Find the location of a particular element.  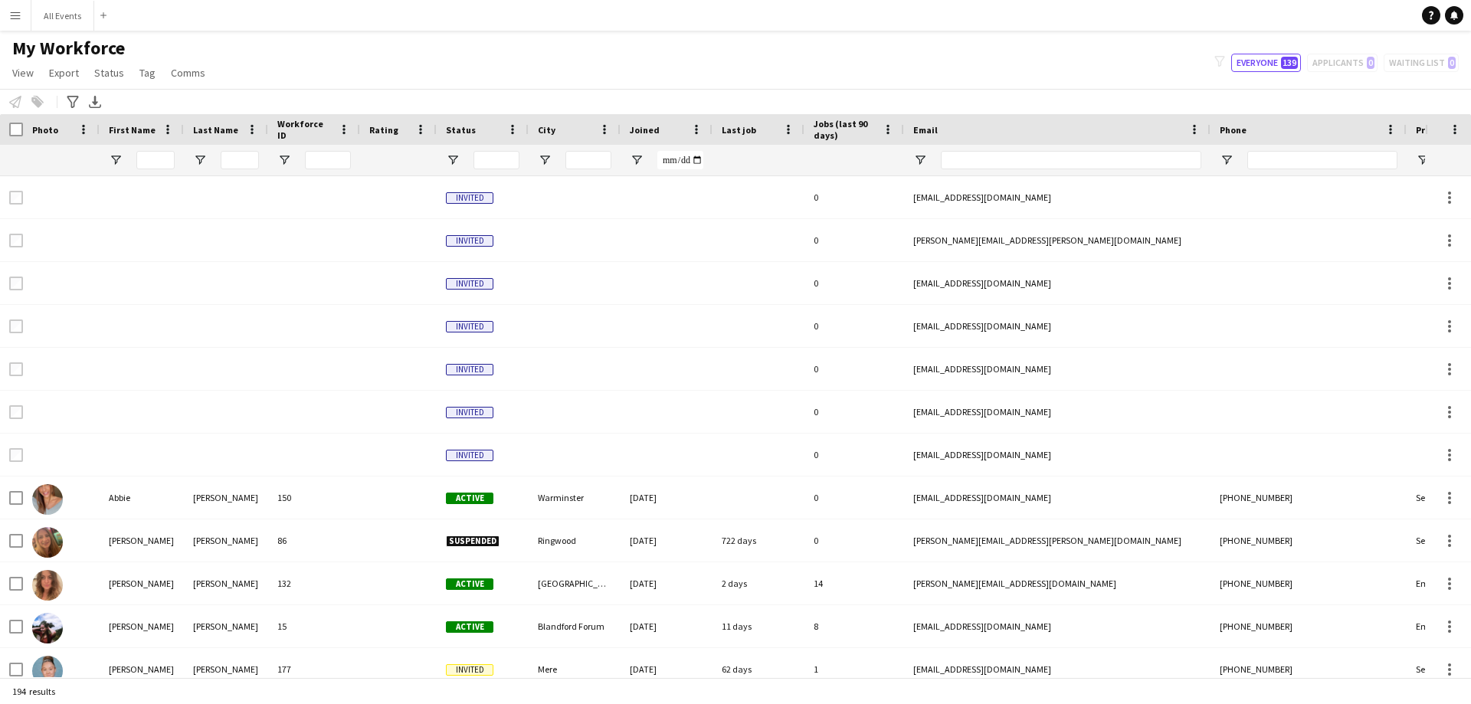

span: Suspended is located at coordinates (473, 541).